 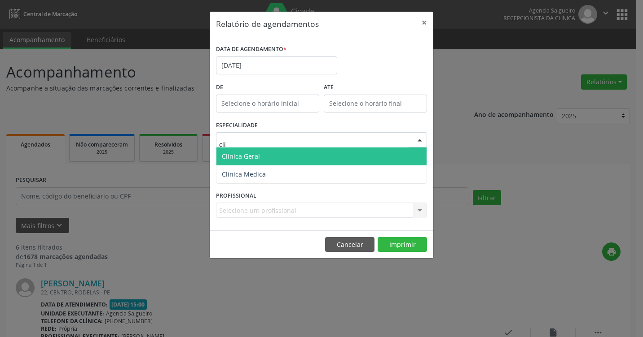 I want to click on input: Selecione o horário inicial, so click(x=267, y=104).